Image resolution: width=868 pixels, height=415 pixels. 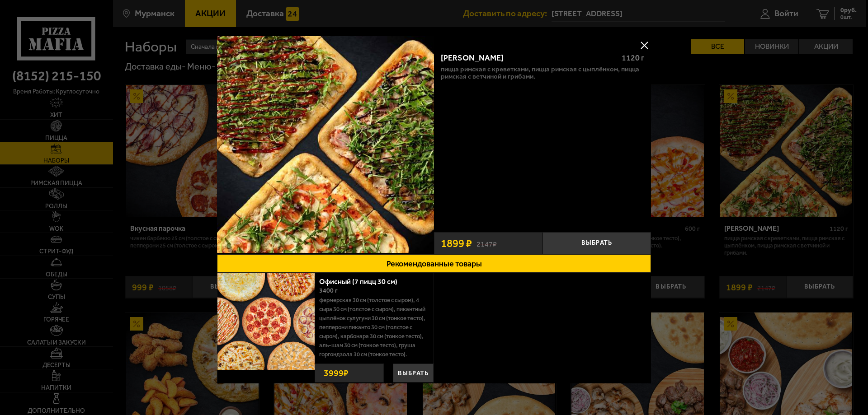 What do you see at coordinates (633, 58) in the screenshot?
I see `span: 1120 г` at bounding box center [633, 58].